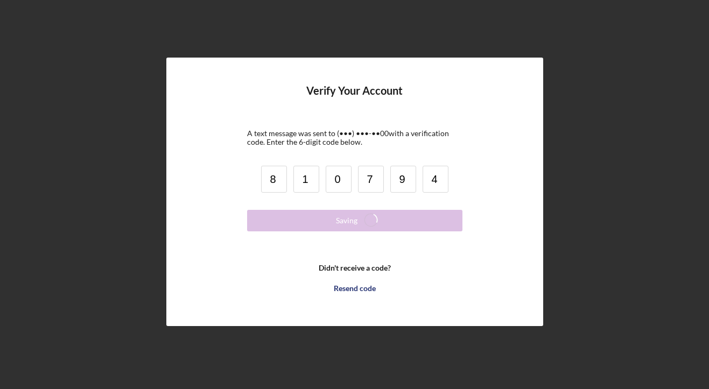 The height and width of the screenshot is (389, 709). What do you see at coordinates (347, 221) in the screenshot?
I see `div: Saving` at bounding box center [347, 221].